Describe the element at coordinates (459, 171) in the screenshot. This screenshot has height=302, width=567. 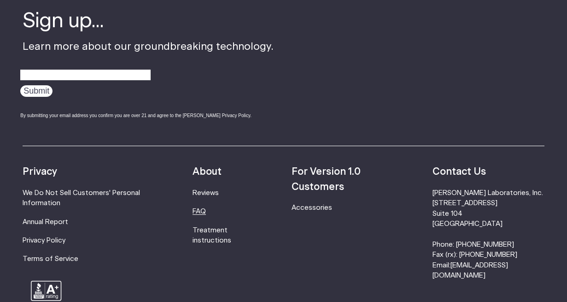
I see `strong: Contact Us` at that location.